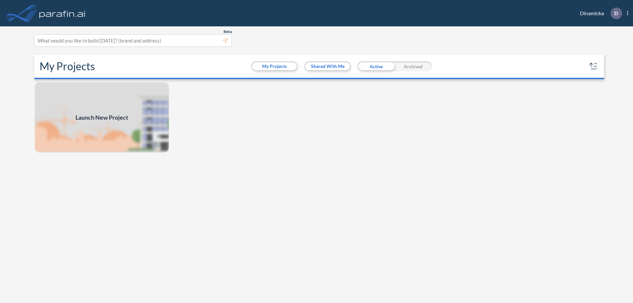  Describe the element at coordinates (274, 66) in the screenshot. I see `button: My Projects` at that location.